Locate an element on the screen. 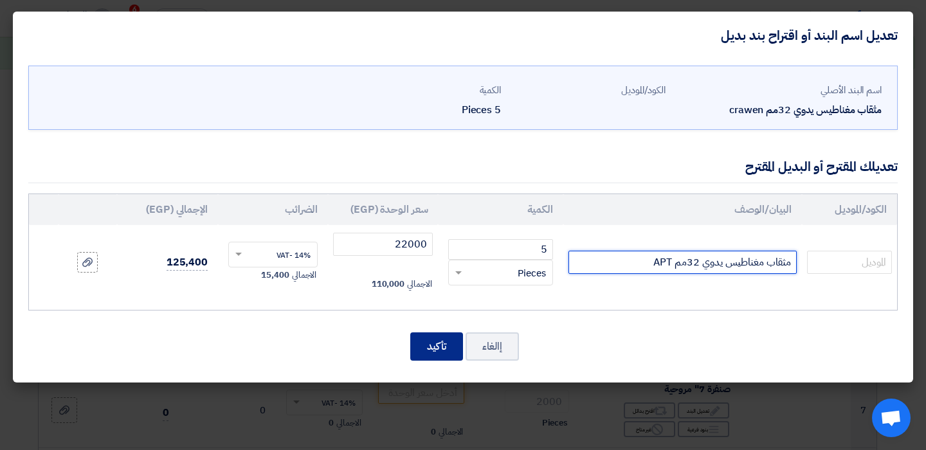 This screenshot has width=926, height=450. div: الكمية is located at coordinates (424, 90).